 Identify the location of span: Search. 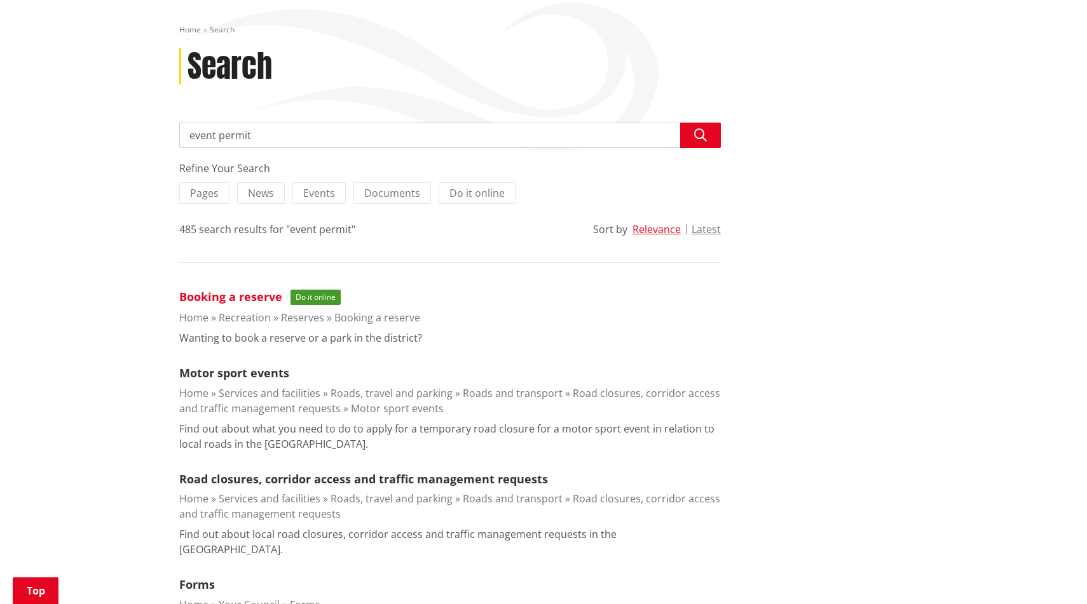
(222, 29).